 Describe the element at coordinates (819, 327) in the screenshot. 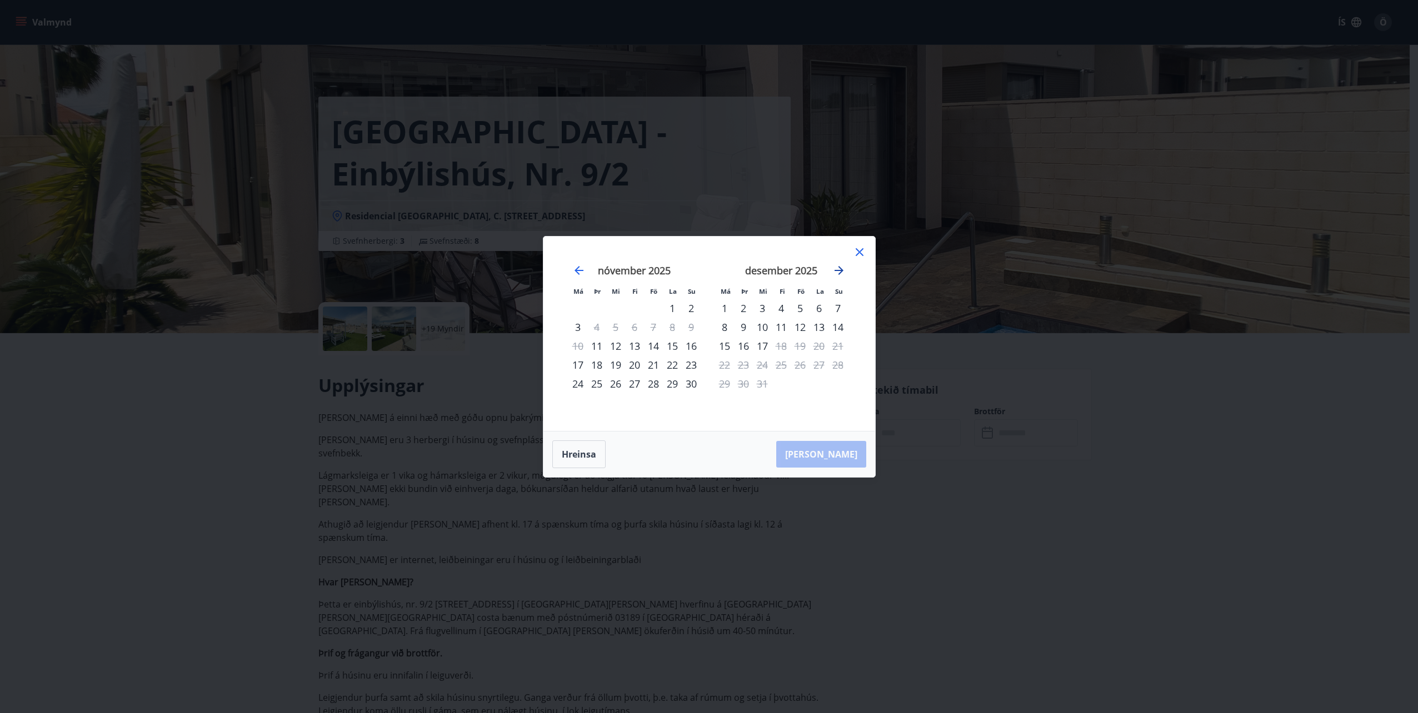

I see `td: Choose laugardagur, 13. desember 2025 as your check-in date. It’s available.` at that location.